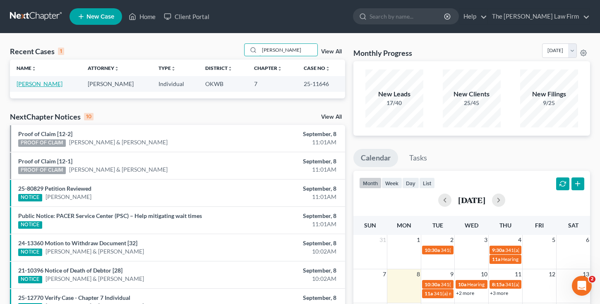  I want to click on td: 25-11646, so click(321, 84).